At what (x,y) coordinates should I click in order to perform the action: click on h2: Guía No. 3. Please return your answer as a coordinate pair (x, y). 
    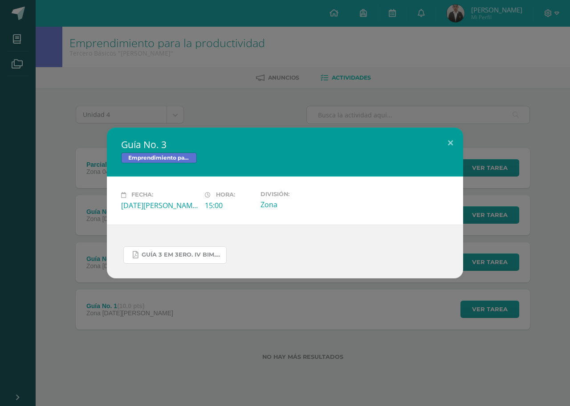
    Looking at the image, I should click on (285, 145).